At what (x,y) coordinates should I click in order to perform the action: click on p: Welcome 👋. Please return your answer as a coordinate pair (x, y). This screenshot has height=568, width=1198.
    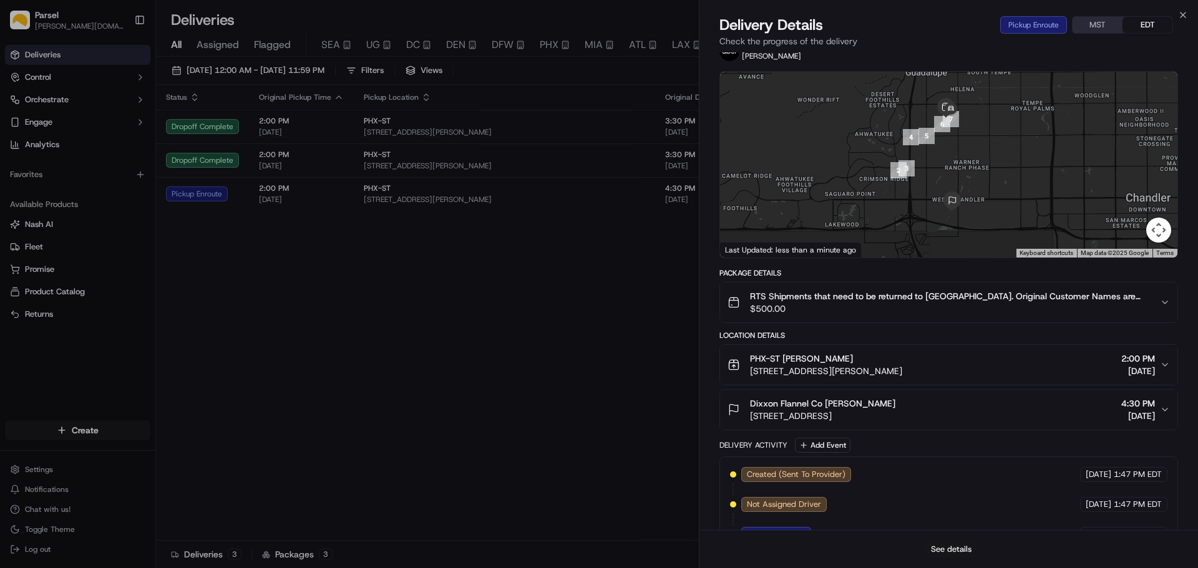
    Looking at the image, I should click on (120, 60).